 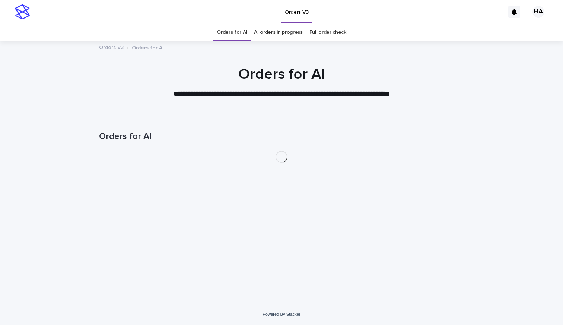 What do you see at coordinates (278, 32) in the screenshot?
I see `a: AI orders in progress` at bounding box center [278, 32].